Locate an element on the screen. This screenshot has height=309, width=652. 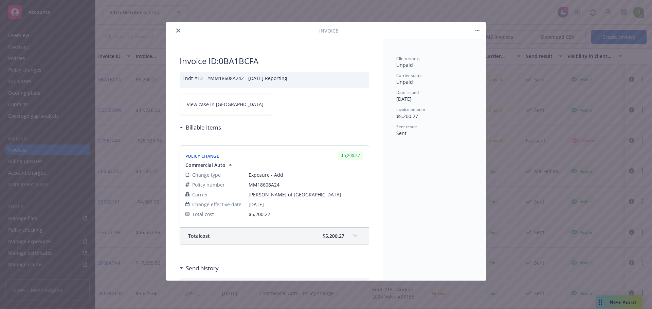
h2: Invoice ID: 0BA1BCFA is located at coordinates (274, 61).